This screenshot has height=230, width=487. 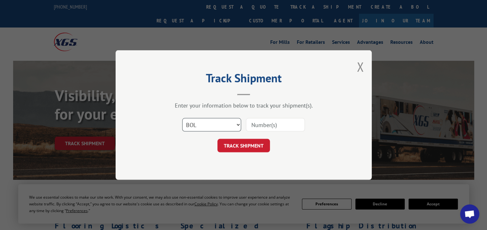 I want to click on input: Number(s), so click(x=275, y=125).